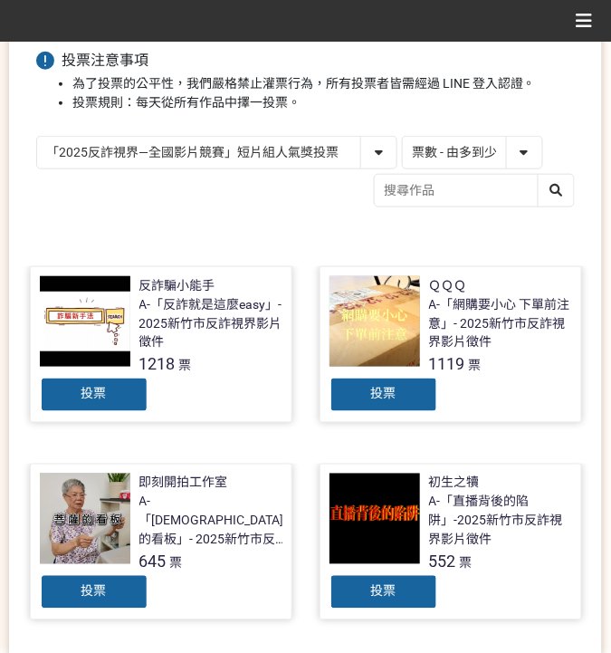 This screenshot has height=653, width=611. I want to click on a: ＱＱＱA-「網購要小心 下單前注意」- 2025新竹市反詐視界影片徵件1119票投票, so click(451, 344).